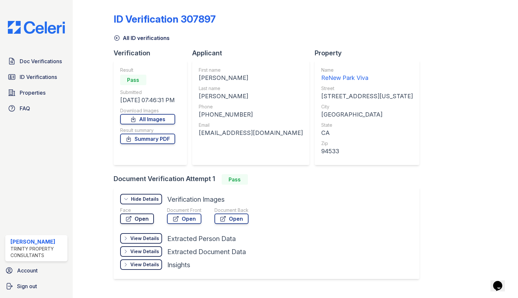  What do you see at coordinates (145, 199) in the screenshot?
I see `div: Hide Details` at bounding box center [145, 199].